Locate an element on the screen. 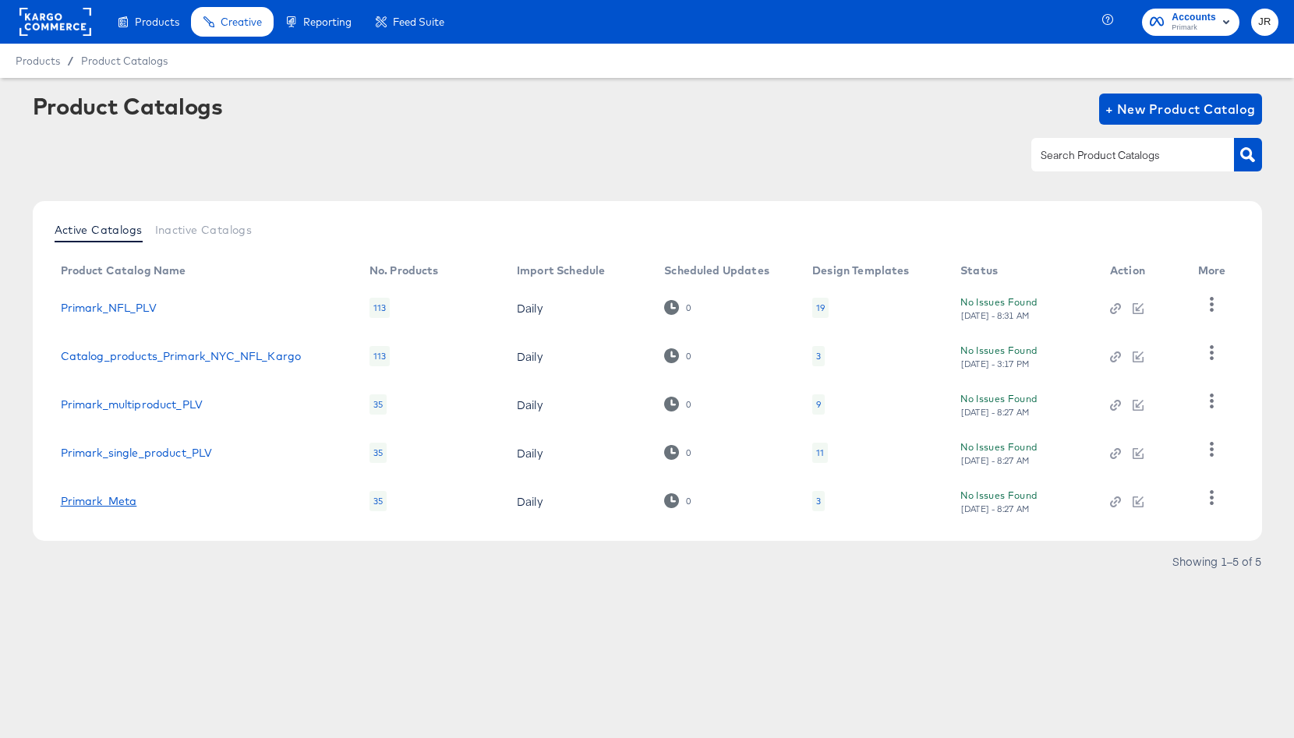  button: JR is located at coordinates (1264, 22).